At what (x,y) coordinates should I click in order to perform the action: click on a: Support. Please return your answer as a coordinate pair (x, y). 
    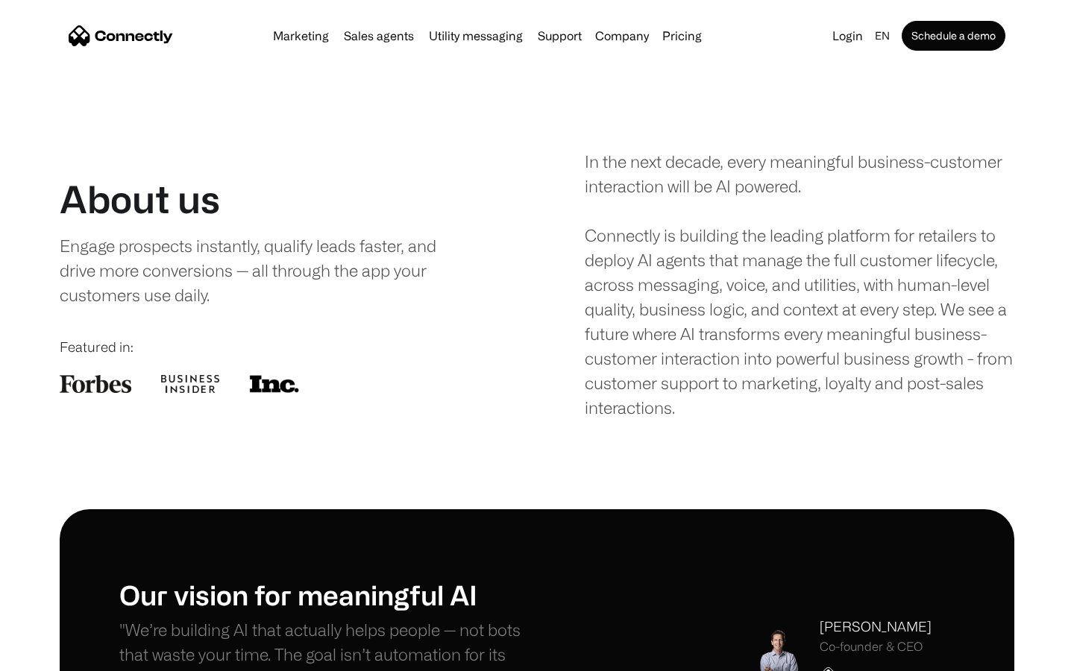
    Looking at the image, I should click on (560, 36).